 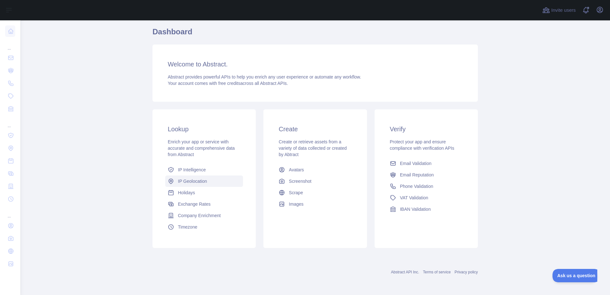 What do you see at coordinates (405, 272) in the screenshot?
I see `a: Abstract API Inc.` at bounding box center [405, 272].